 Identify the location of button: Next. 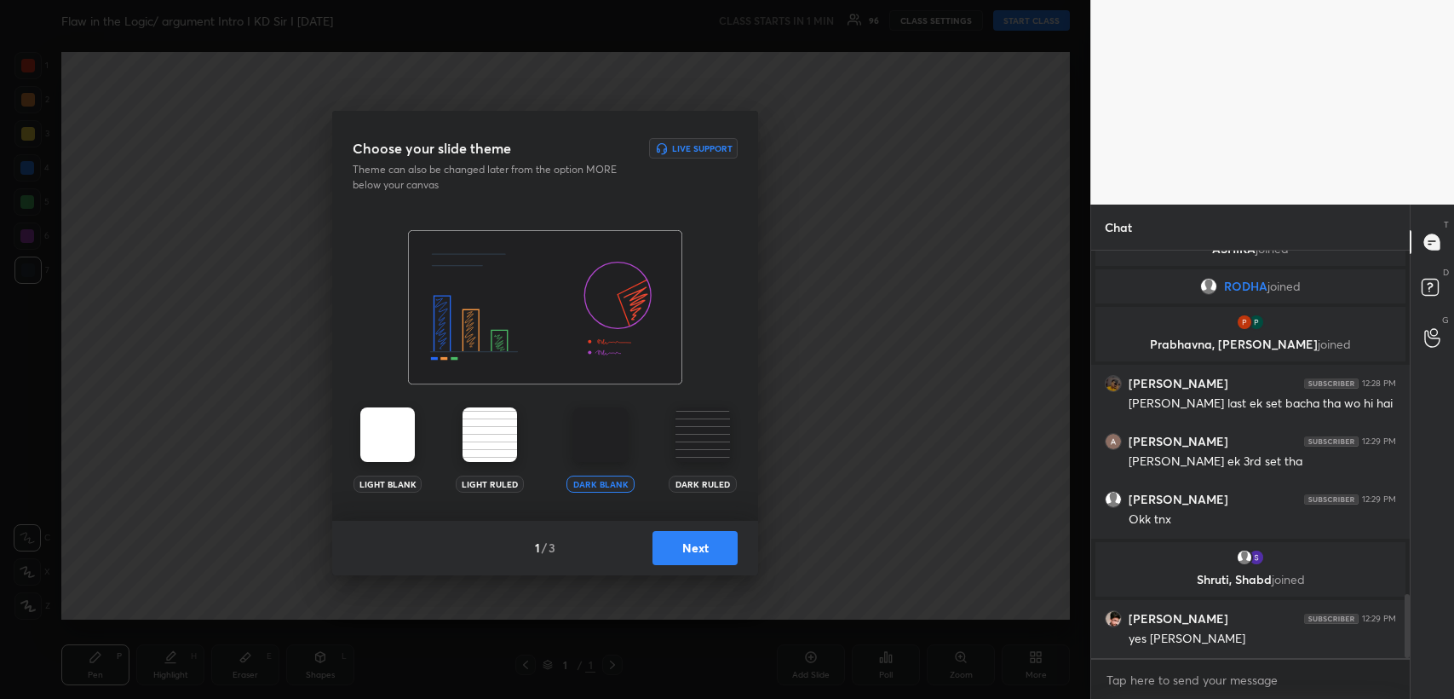
(695, 548).